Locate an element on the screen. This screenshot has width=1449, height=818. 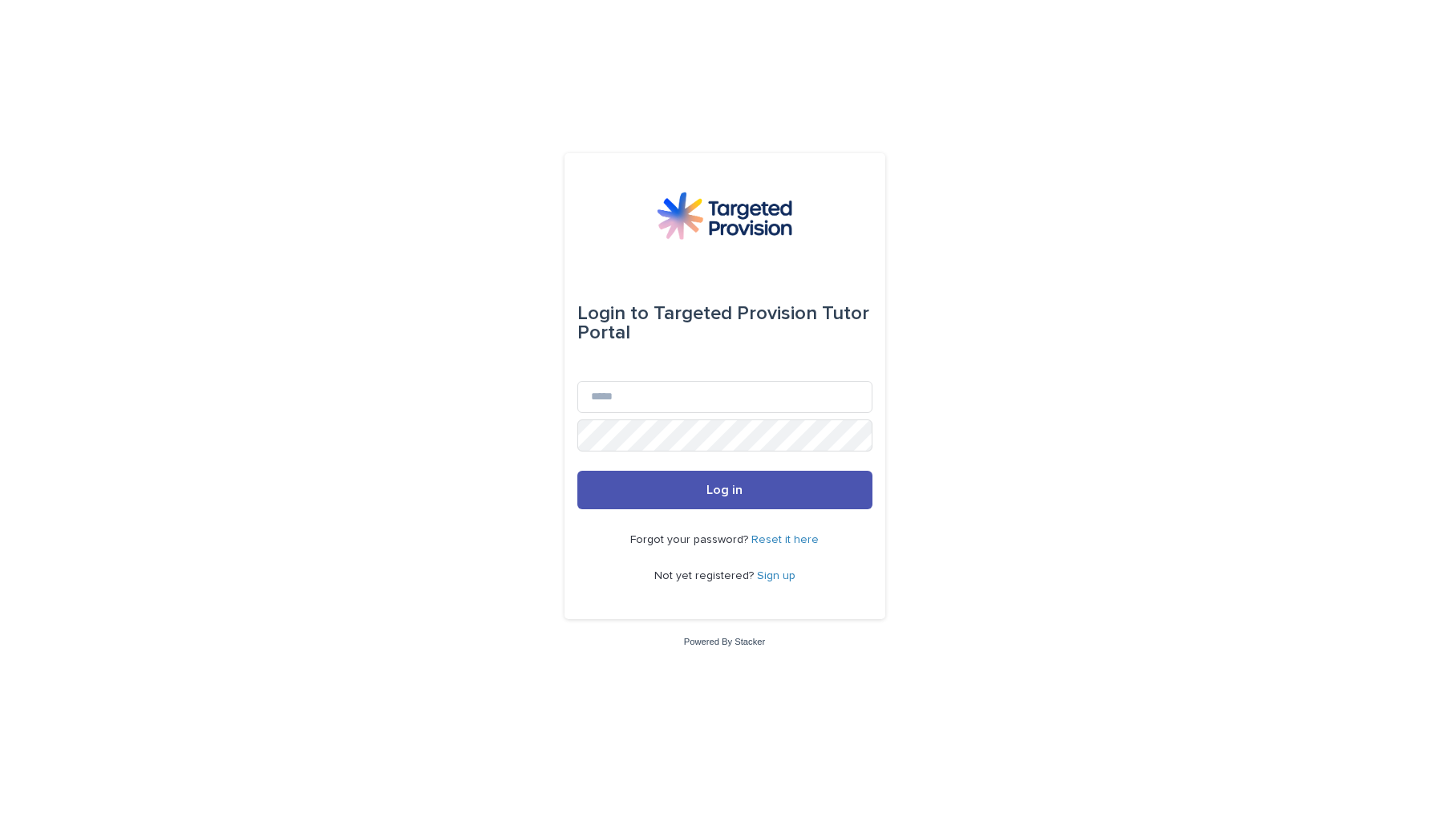
a: Reset it here is located at coordinates (785, 540).